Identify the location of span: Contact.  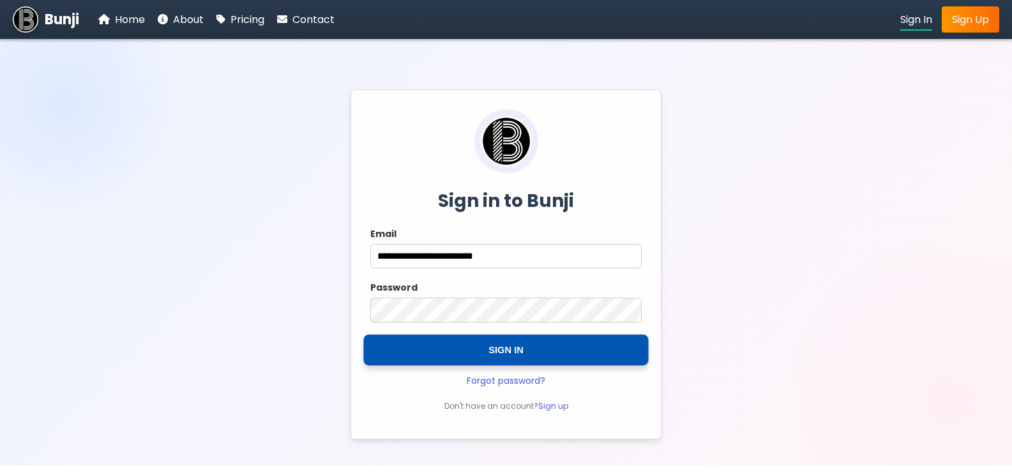
(313, 19).